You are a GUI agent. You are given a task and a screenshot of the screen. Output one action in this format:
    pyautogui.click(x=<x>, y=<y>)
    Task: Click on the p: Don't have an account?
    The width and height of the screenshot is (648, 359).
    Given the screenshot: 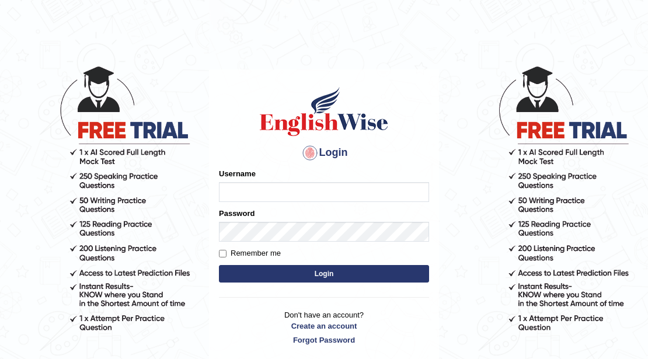 What is the action you would take?
    pyautogui.click(x=324, y=327)
    